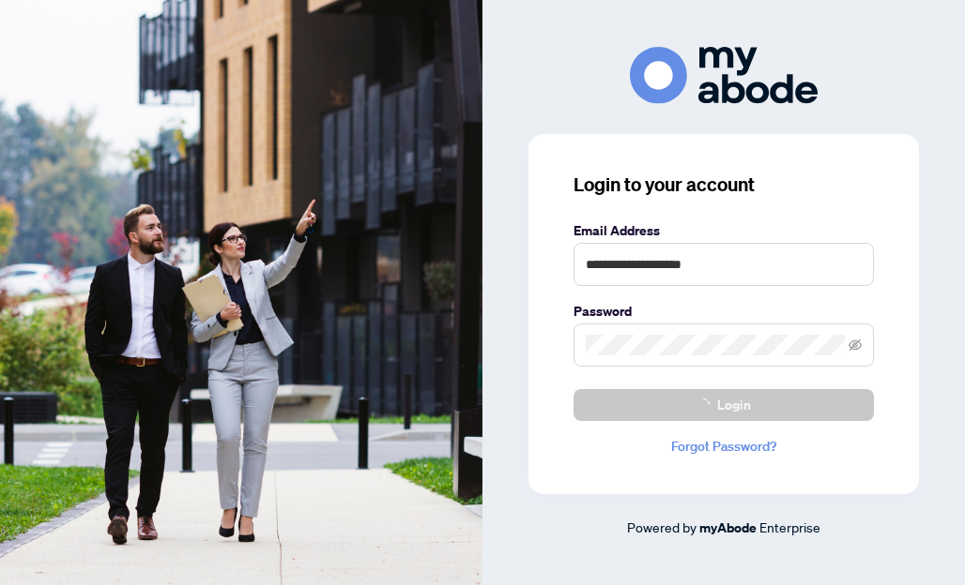 The image size is (965, 585). Describe the element at coordinates (723, 447) in the screenshot. I see `a: Forgot Password?` at that location.